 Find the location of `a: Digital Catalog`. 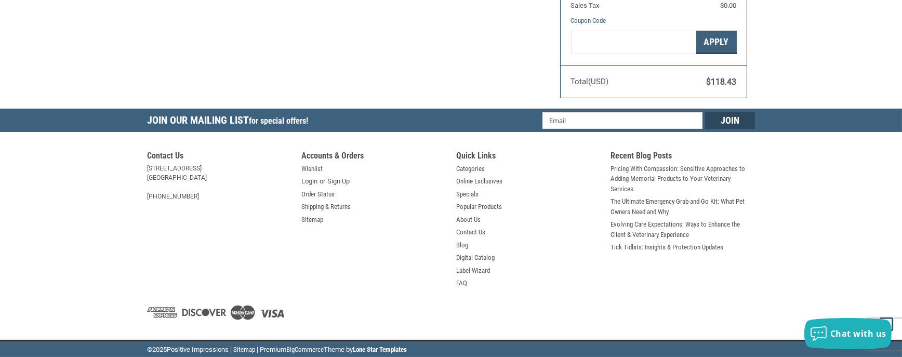

a: Digital Catalog is located at coordinates (476, 258).